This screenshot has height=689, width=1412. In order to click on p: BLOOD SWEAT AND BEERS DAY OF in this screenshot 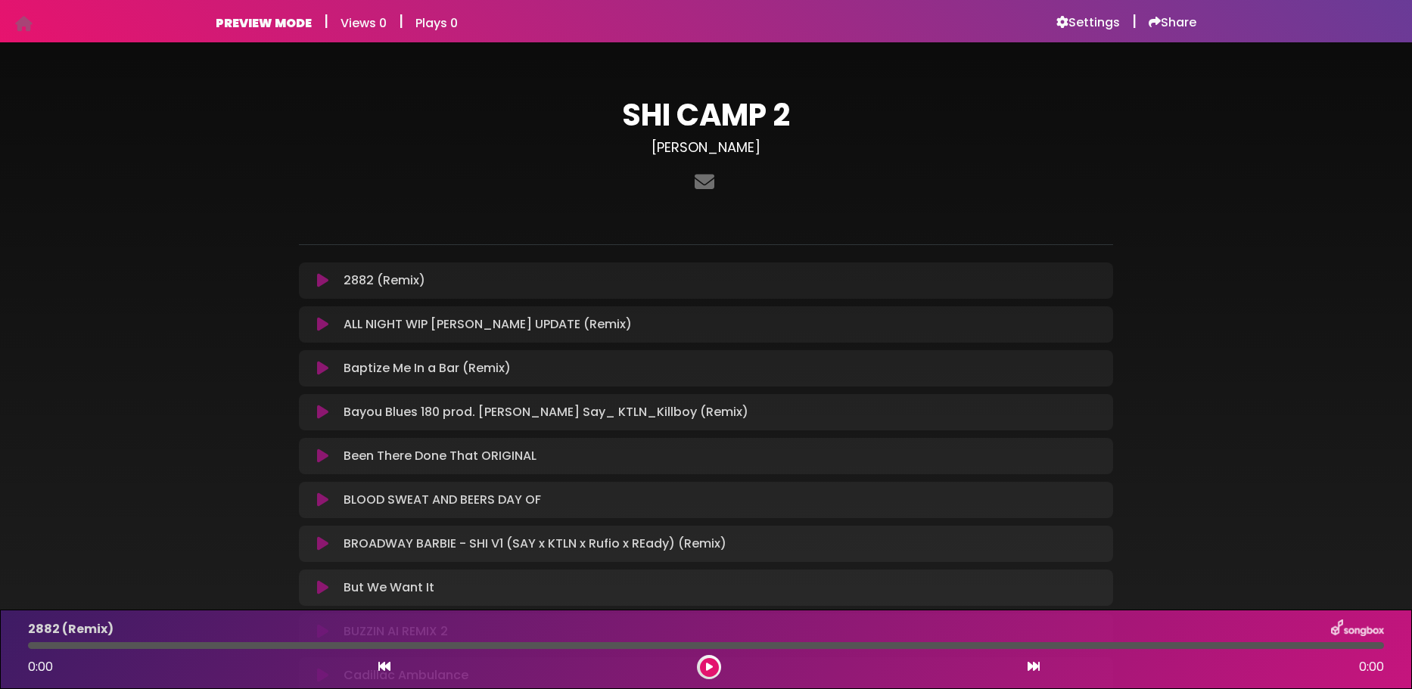, I will do `click(442, 500)`.